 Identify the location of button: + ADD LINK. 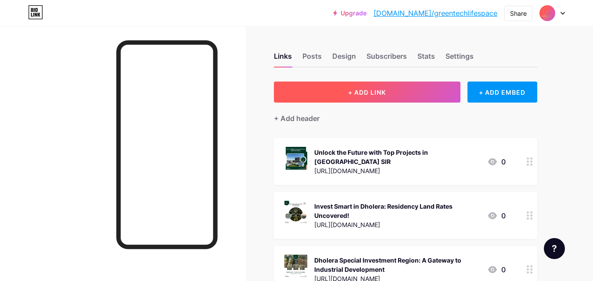
(367, 92).